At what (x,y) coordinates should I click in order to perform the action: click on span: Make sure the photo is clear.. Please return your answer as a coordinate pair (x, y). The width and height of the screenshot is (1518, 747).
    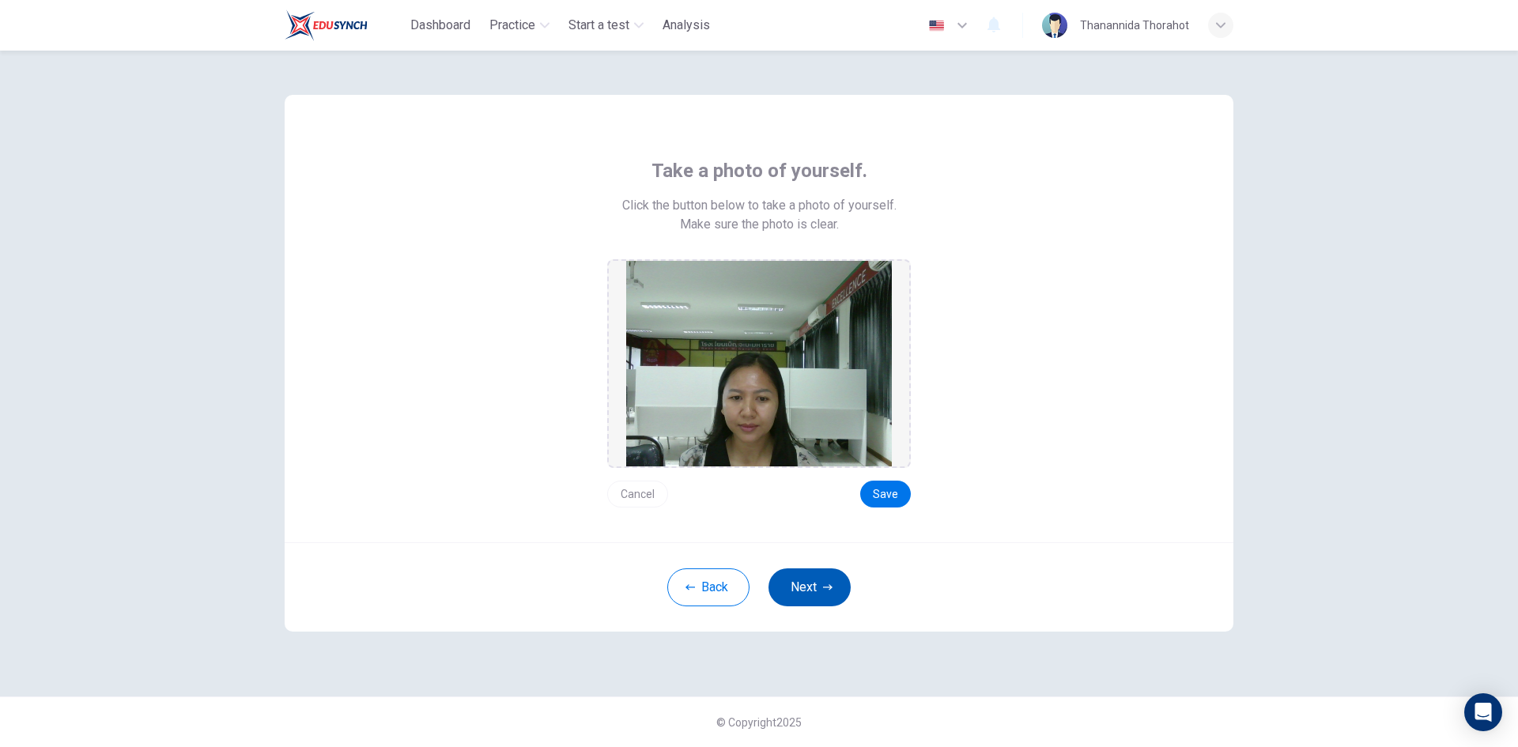
    Looking at the image, I should click on (759, 225).